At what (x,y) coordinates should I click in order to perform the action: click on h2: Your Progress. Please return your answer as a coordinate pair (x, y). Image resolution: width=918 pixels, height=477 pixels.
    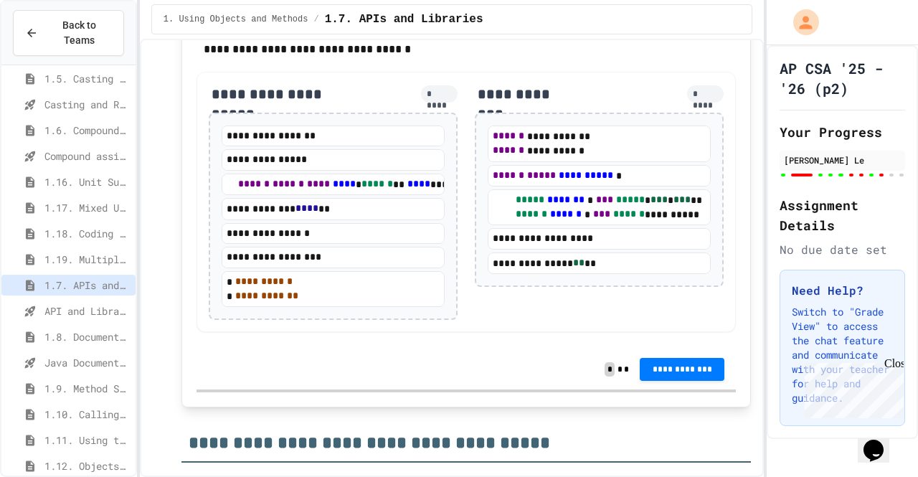
    Looking at the image, I should click on (842, 132).